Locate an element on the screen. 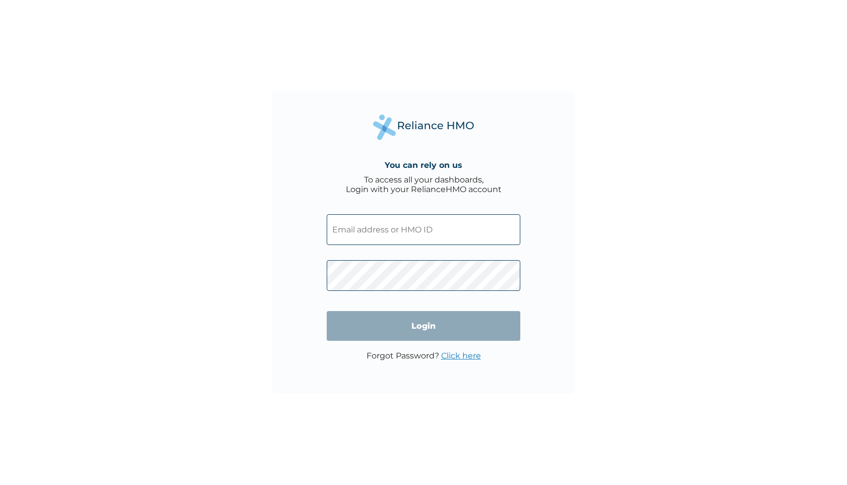 This screenshot has width=847, height=485. h4: You can rely on us is located at coordinates (423, 165).